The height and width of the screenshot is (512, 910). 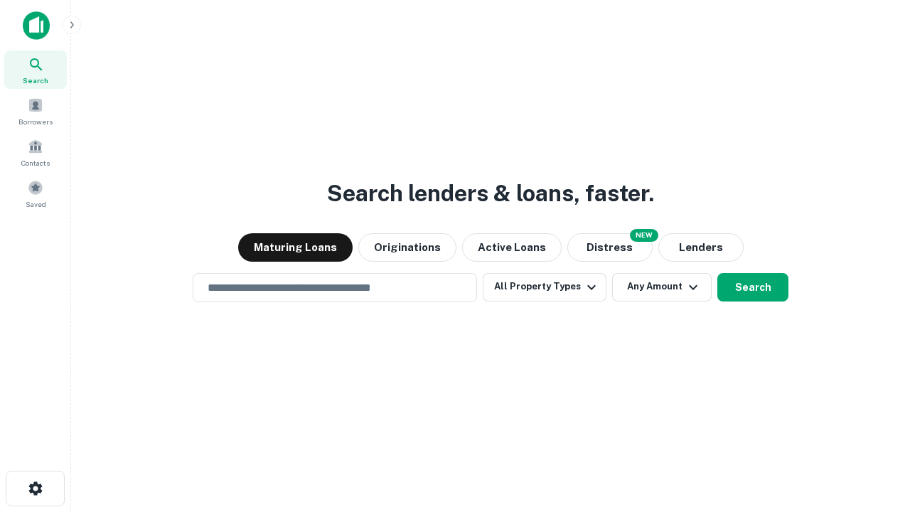 What do you see at coordinates (644, 235) in the screenshot?
I see `div: NEW` at bounding box center [644, 235].